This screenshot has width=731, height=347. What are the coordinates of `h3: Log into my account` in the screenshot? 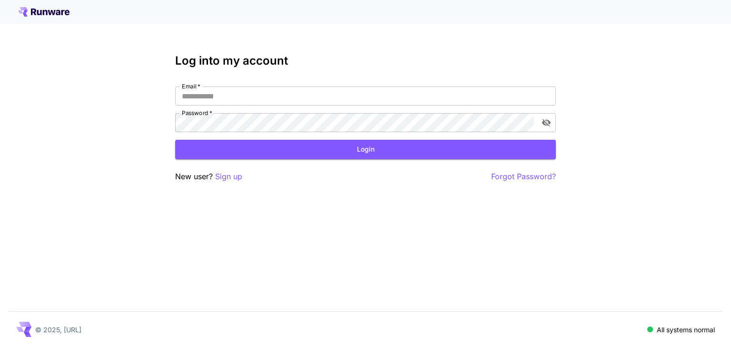 It's located at (365, 61).